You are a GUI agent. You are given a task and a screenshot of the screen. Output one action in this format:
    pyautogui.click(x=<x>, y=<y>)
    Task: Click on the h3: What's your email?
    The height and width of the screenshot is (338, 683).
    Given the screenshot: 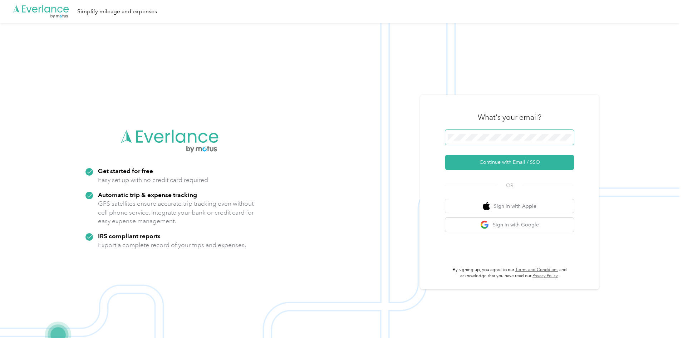 What is the action you would take?
    pyautogui.click(x=509, y=117)
    